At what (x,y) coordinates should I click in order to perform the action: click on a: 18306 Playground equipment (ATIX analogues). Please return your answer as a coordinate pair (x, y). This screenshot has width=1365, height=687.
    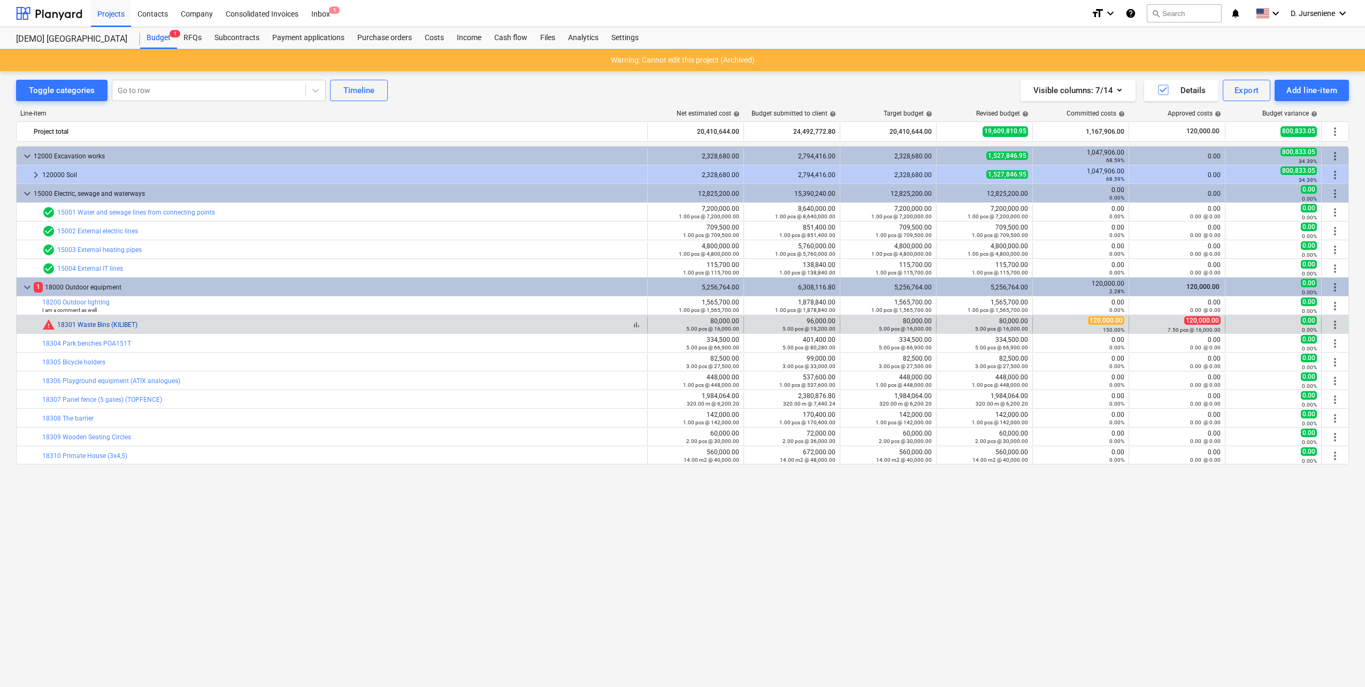
    Looking at the image, I should click on (111, 381).